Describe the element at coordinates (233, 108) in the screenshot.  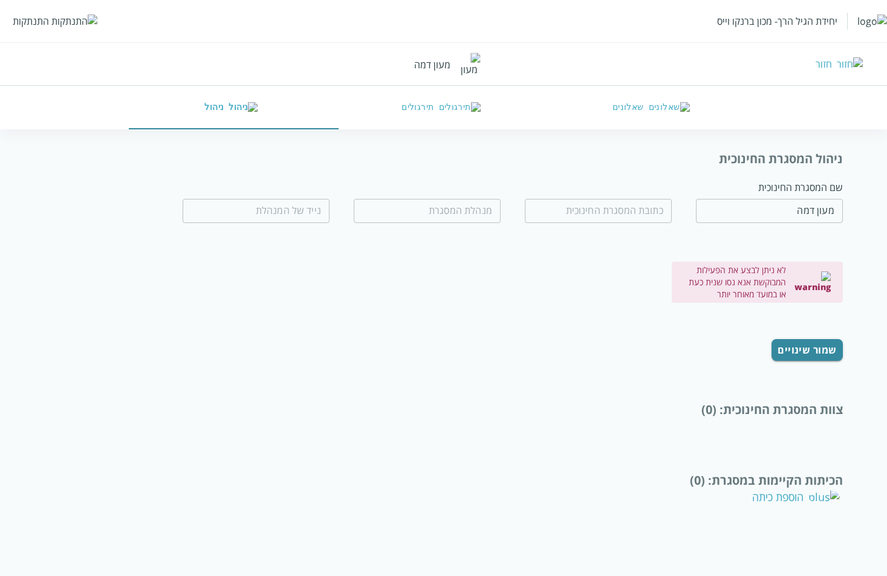
I see `button: ניהול` at that location.